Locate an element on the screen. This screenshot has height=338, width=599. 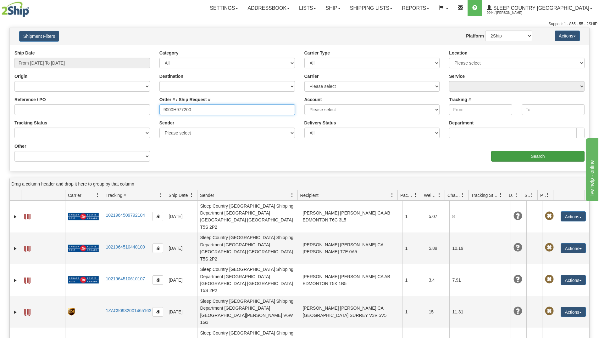
a: Pickup Status filter column settings is located at coordinates (548, 195).